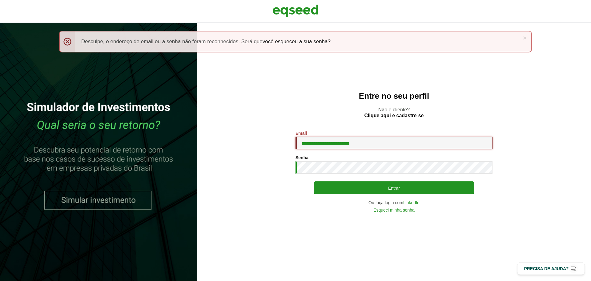 The width and height of the screenshot is (591, 281). Describe the element at coordinates (394, 116) in the screenshot. I see `a: Clique aqui e cadastre-se` at that location.